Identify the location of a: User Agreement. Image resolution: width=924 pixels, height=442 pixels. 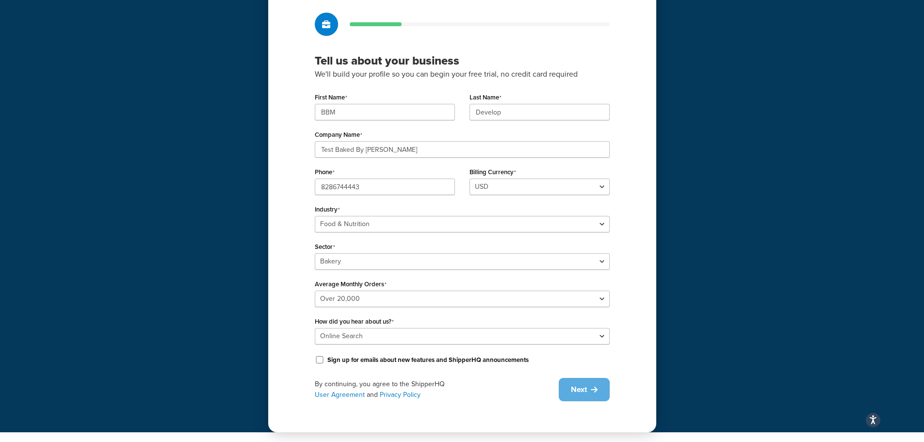
(340, 394).